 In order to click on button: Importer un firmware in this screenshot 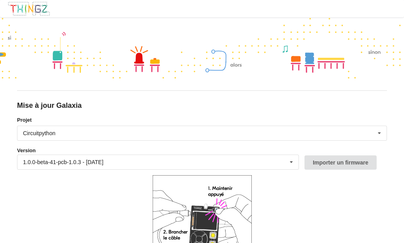, I will do `click(341, 163)`.